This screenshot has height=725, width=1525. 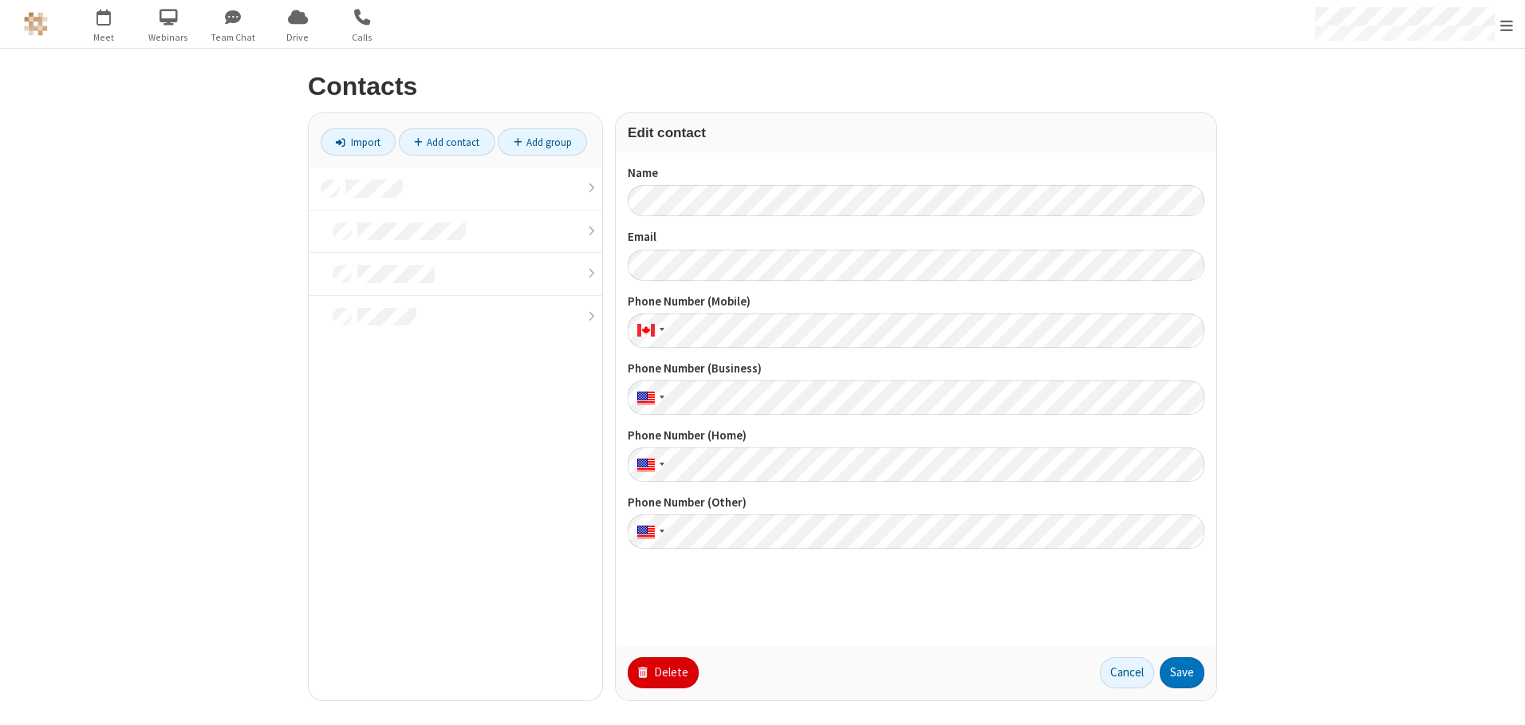 What do you see at coordinates (36, 24) in the screenshot?
I see `img: QA Selenium DO NOT DELETE OR CHANGE` at bounding box center [36, 24].